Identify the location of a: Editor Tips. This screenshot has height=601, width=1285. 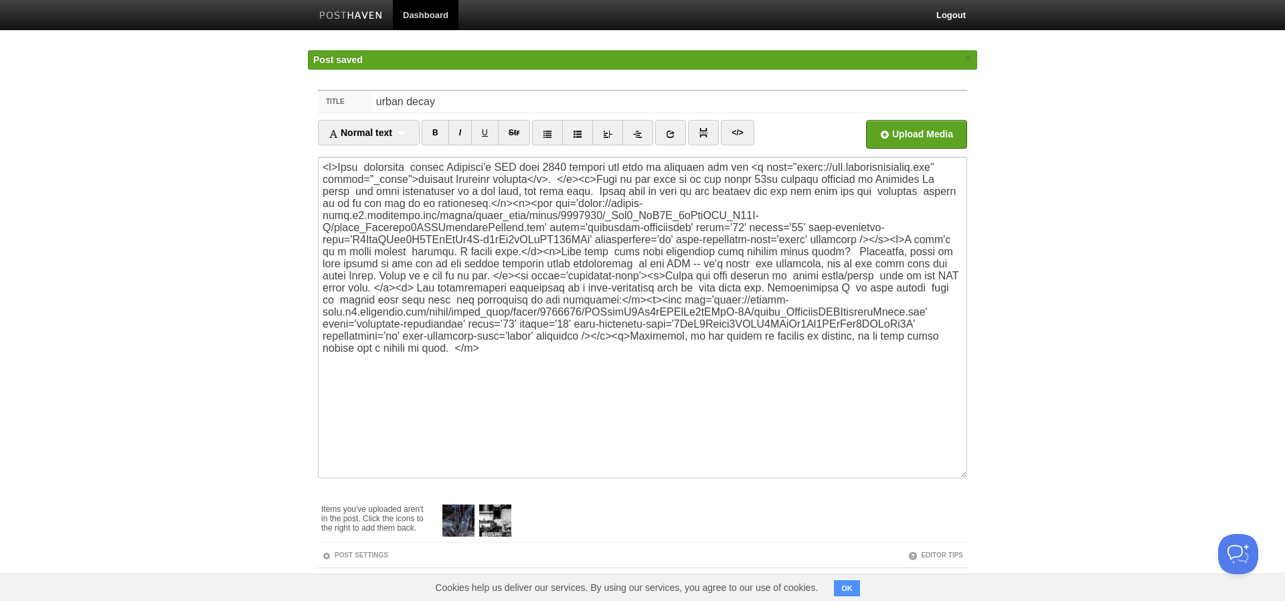
(936, 554).